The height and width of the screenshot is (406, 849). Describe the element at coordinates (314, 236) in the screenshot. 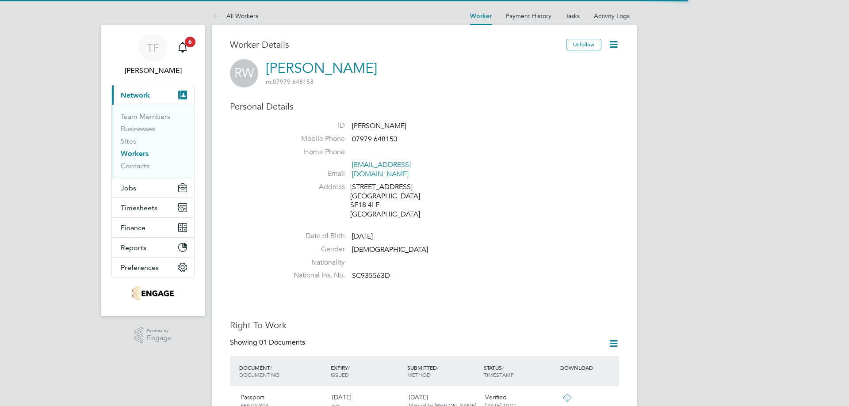

I see `label: Date of Birth` at that location.